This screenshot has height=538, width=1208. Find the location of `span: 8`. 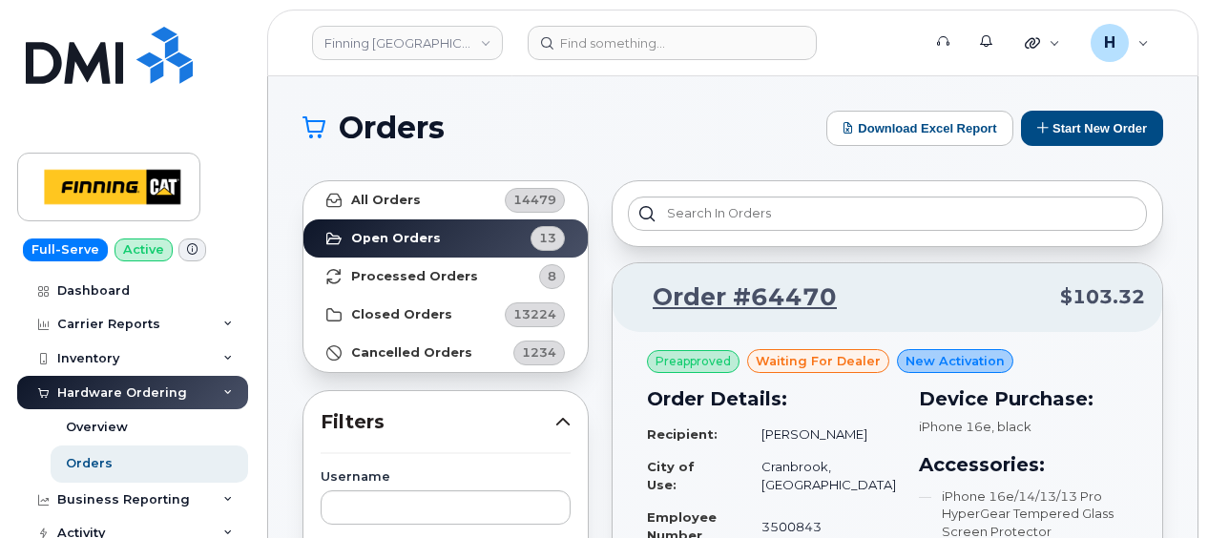

span: 8 is located at coordinates (551, 276).